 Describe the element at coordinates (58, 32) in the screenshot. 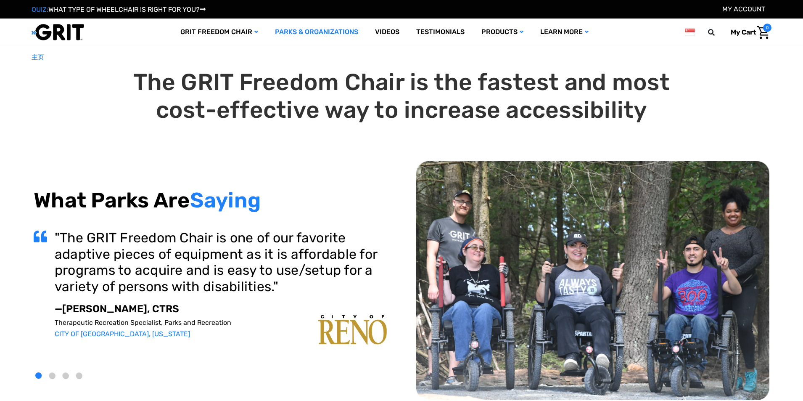

I see `img: GRIT All-Terrain Wheelchair and Mobility Equipment` at that location.